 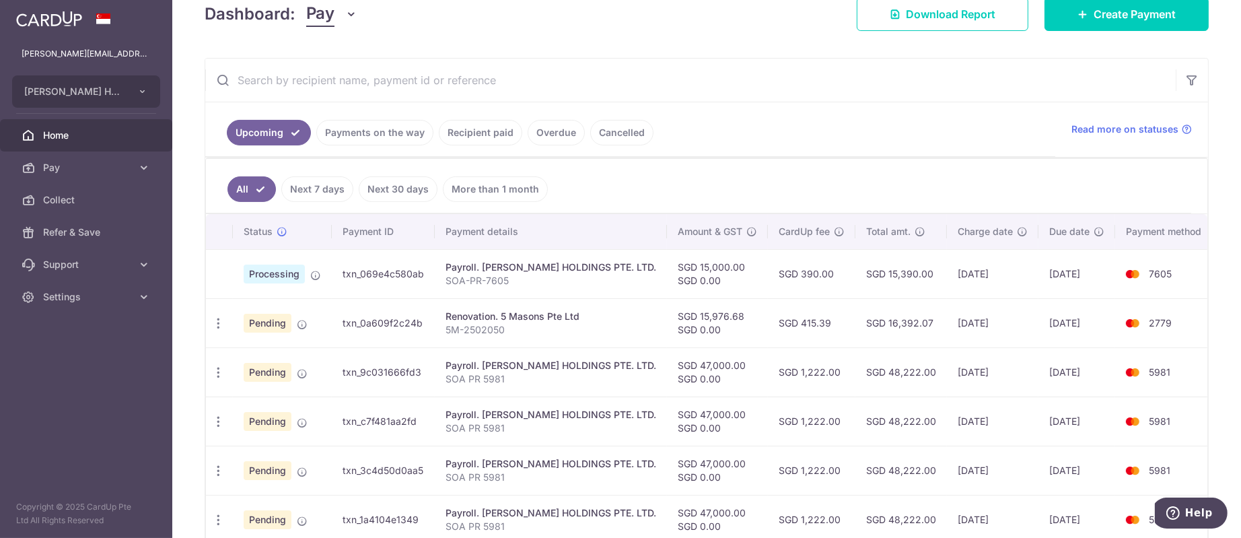 I want to click on td: txn_c7f481aa2fd, so click(x=383, y=421).